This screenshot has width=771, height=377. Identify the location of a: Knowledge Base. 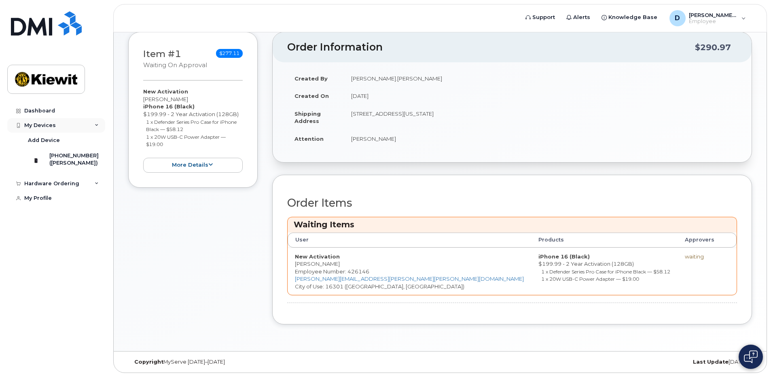
(629, 17).